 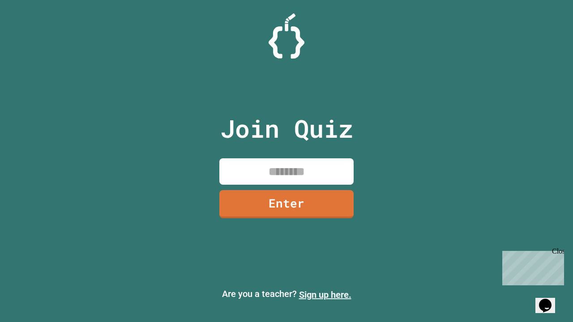 What do you see at coordinates (286, 294) in the screenshot?
I see `p: Are you a teacher?` at bounding box center [286, 294].